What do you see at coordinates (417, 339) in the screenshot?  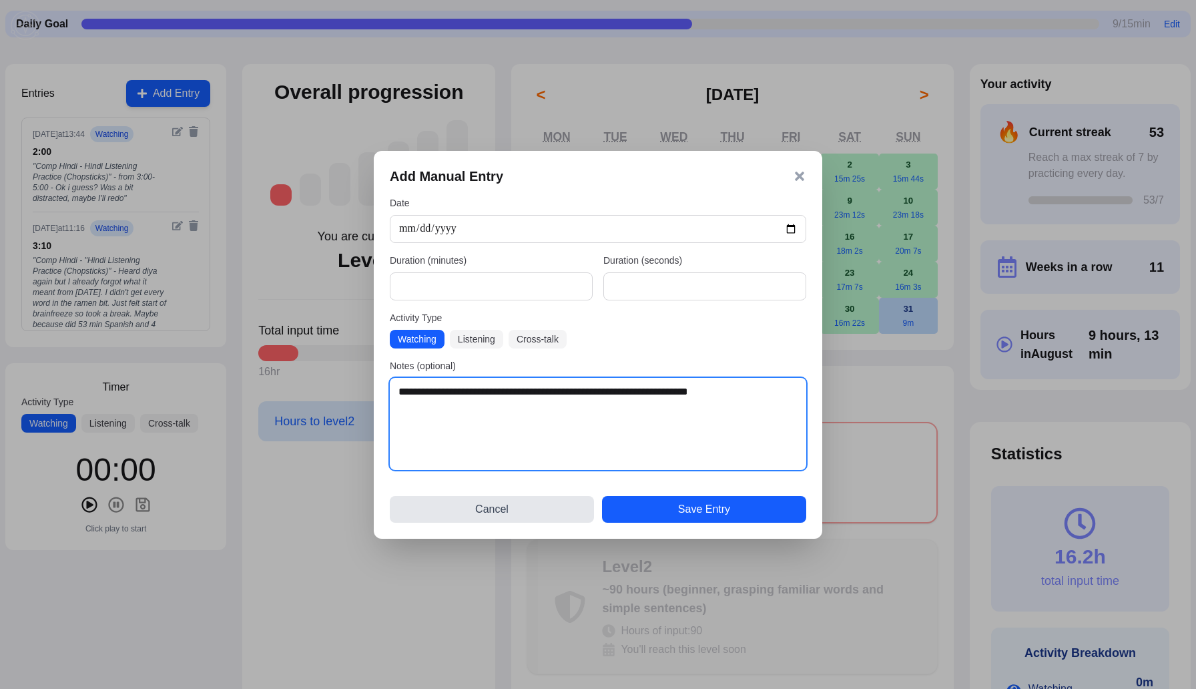 I see `button: Watching` at bounding box center [417, 339].